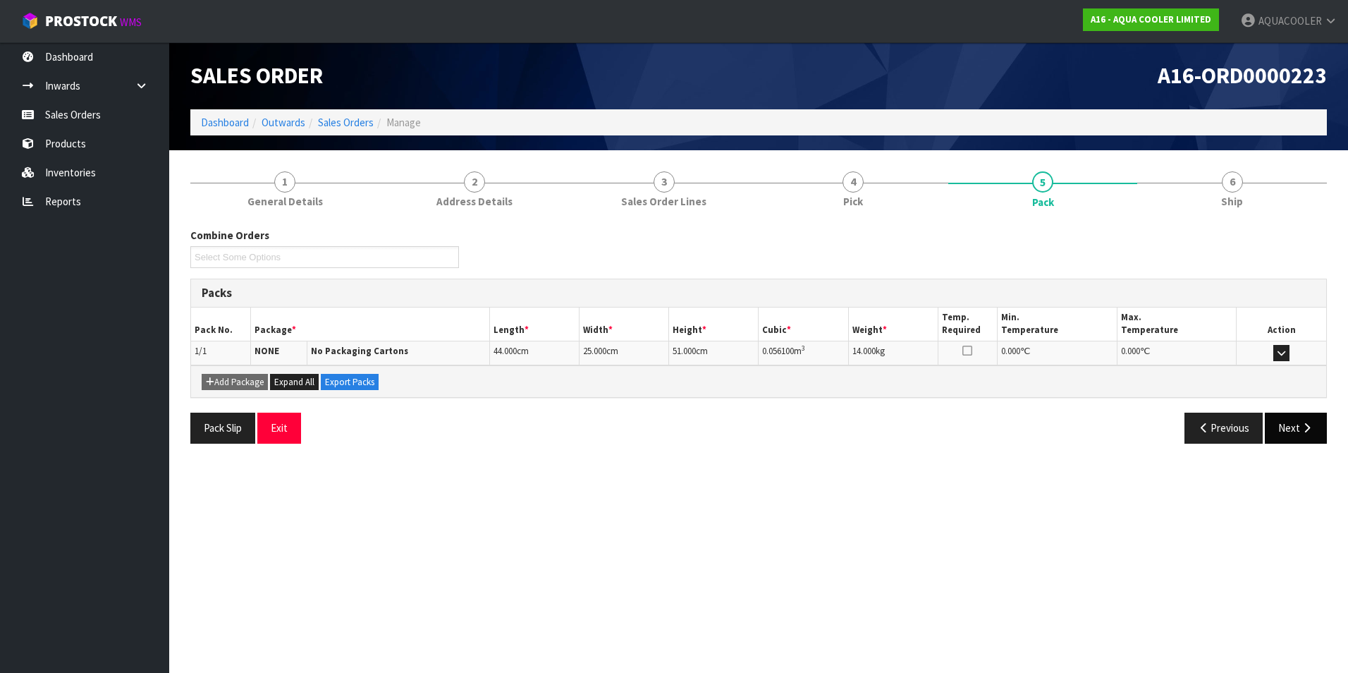 The image size is (1348, 673). I want to click on th: Max. Temperature, so click(1176, 324).